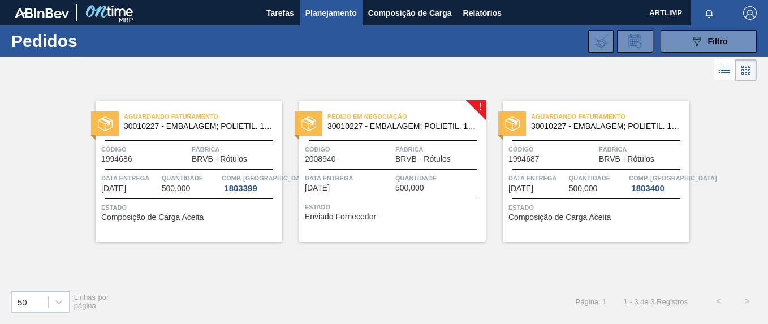  Describe the element at coordinates (92, 301) in the screenshot. I see `span: Linhas por página` at that location.